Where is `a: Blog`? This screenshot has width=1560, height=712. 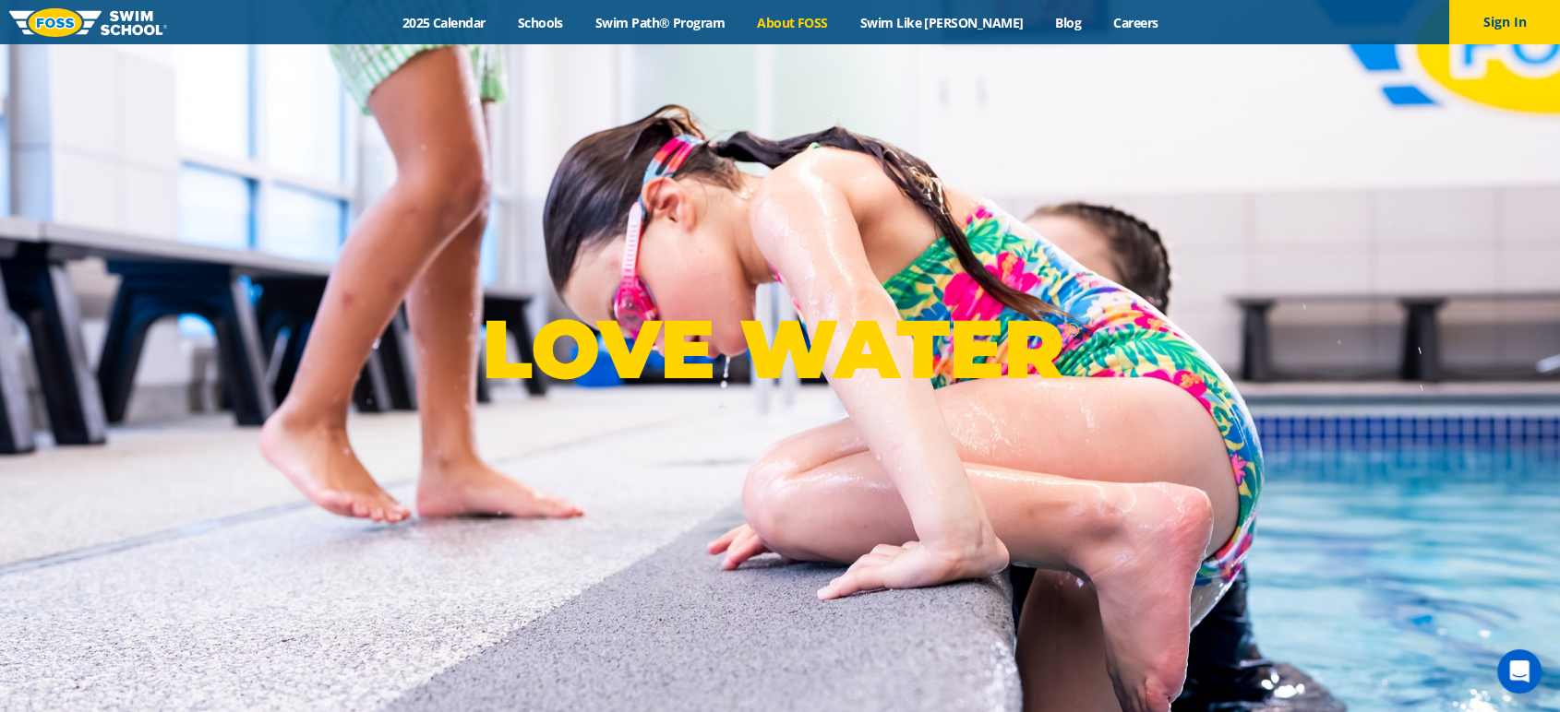
a: Blog is located at coordinates (1068, 22).